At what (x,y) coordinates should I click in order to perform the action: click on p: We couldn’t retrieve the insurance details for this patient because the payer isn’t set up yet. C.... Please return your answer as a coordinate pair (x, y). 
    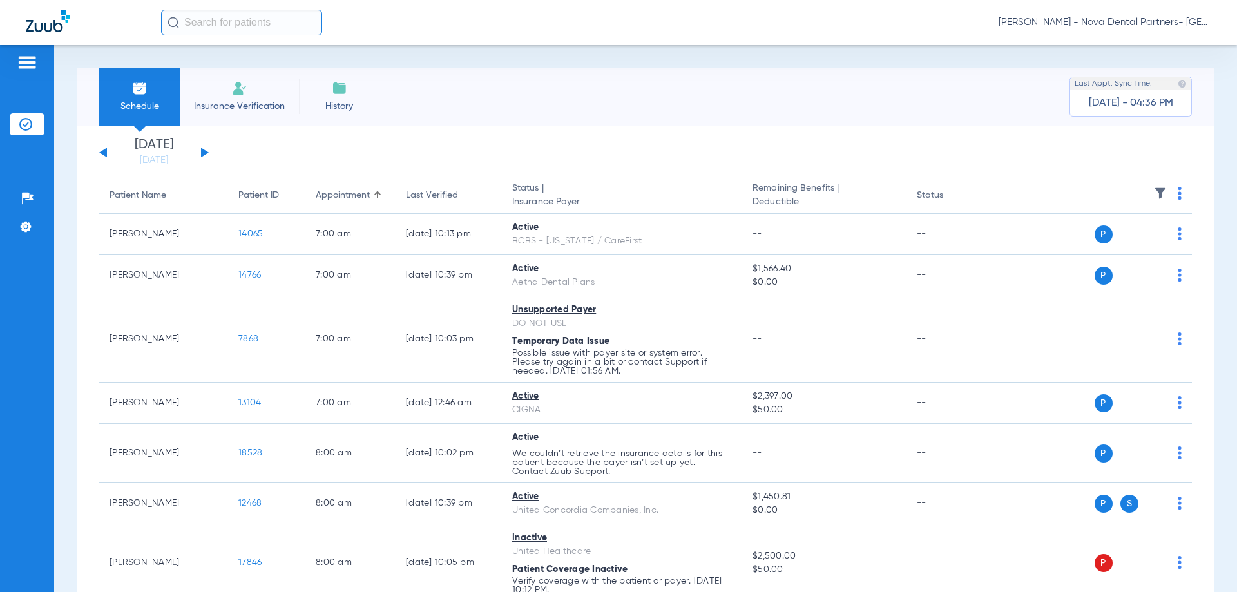
    Looking at the image, I should click on (622, 463).